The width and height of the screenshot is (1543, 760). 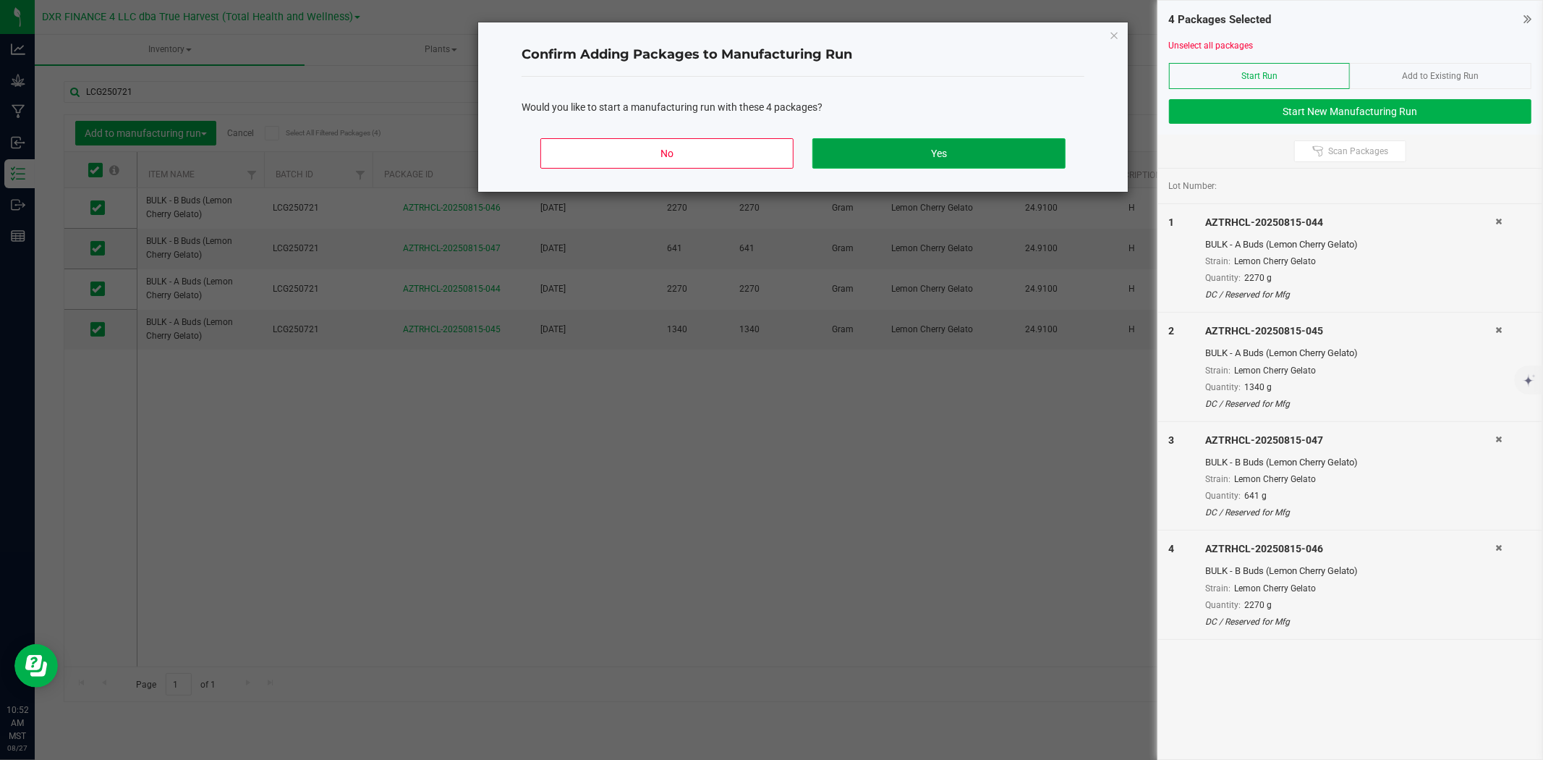 I want to click on button: Yes, so click(x=939, y=153).